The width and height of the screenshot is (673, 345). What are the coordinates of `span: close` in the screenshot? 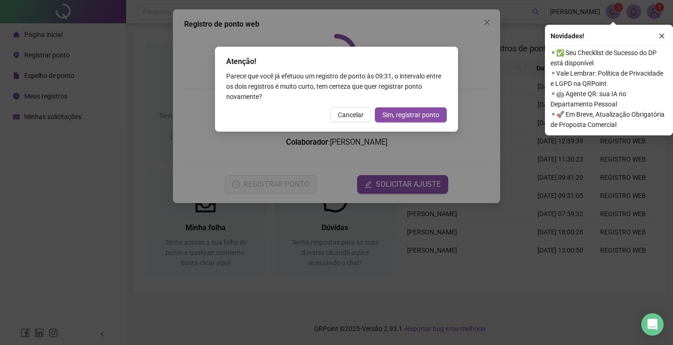 It's located at (662, 36).